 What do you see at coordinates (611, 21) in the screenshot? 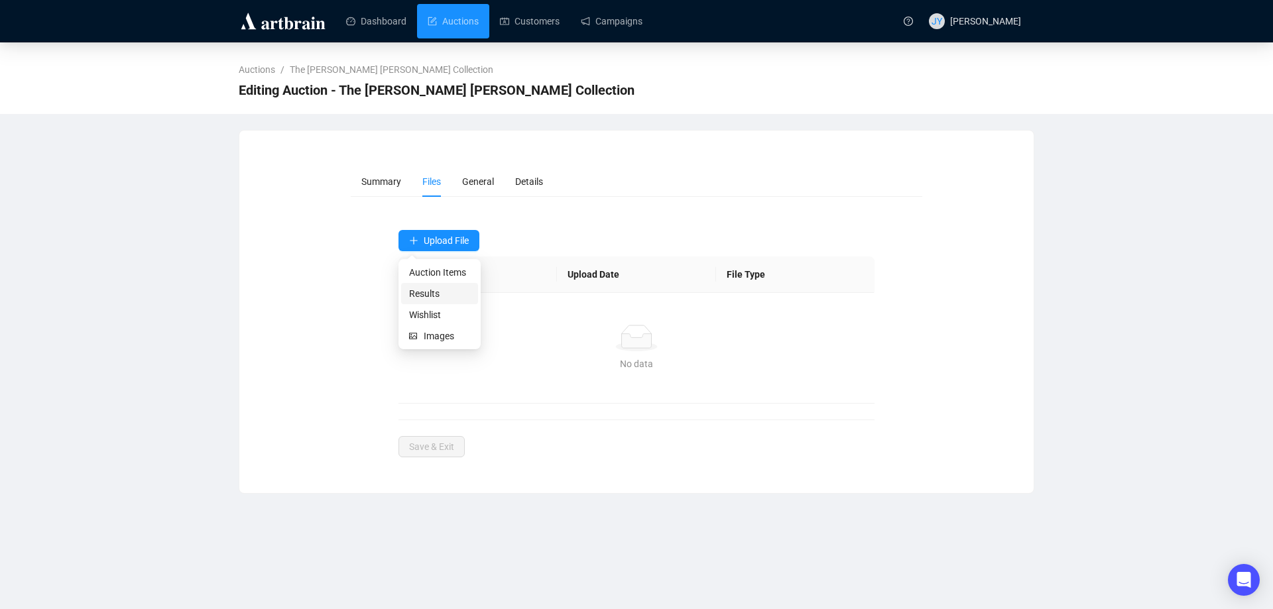
I see `a: Campaigns` at bounding box center [611, 21].